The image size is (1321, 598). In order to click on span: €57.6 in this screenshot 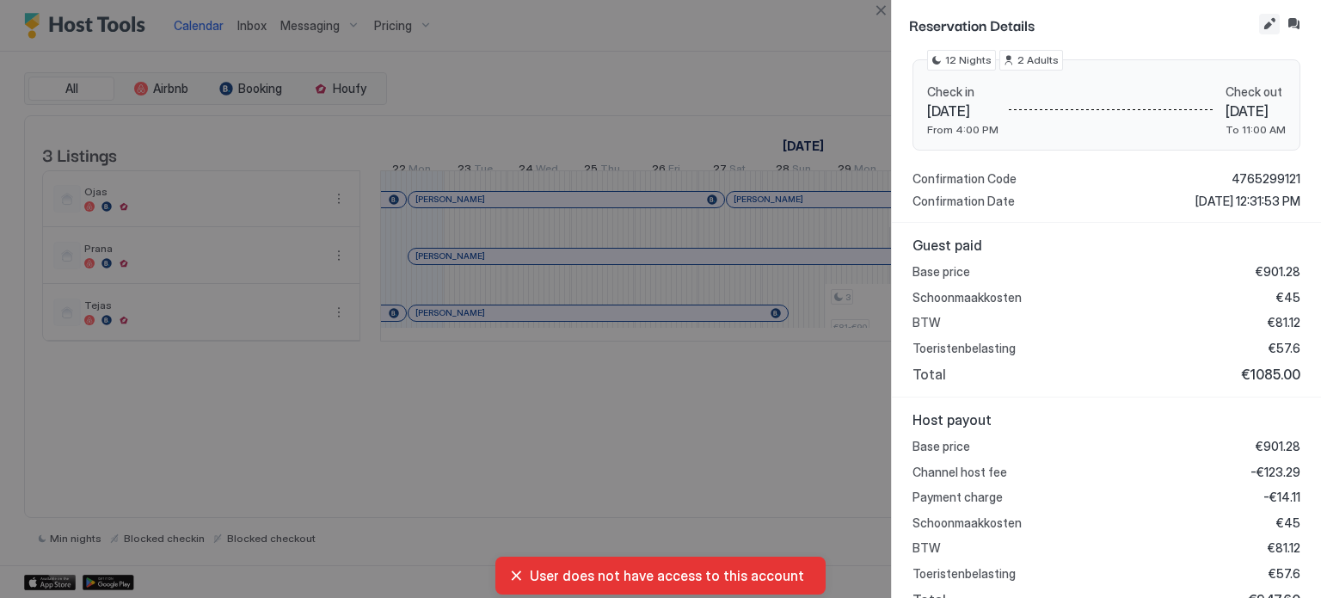, I will do `click(1284, 348)`.